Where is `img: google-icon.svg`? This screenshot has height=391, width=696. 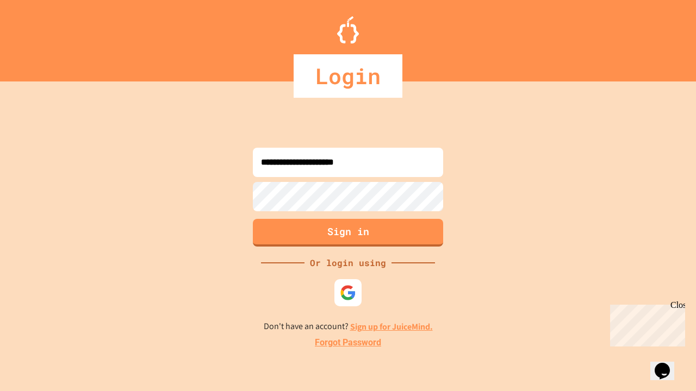 img: google-icon.svg is located at coordinates (348, 293).